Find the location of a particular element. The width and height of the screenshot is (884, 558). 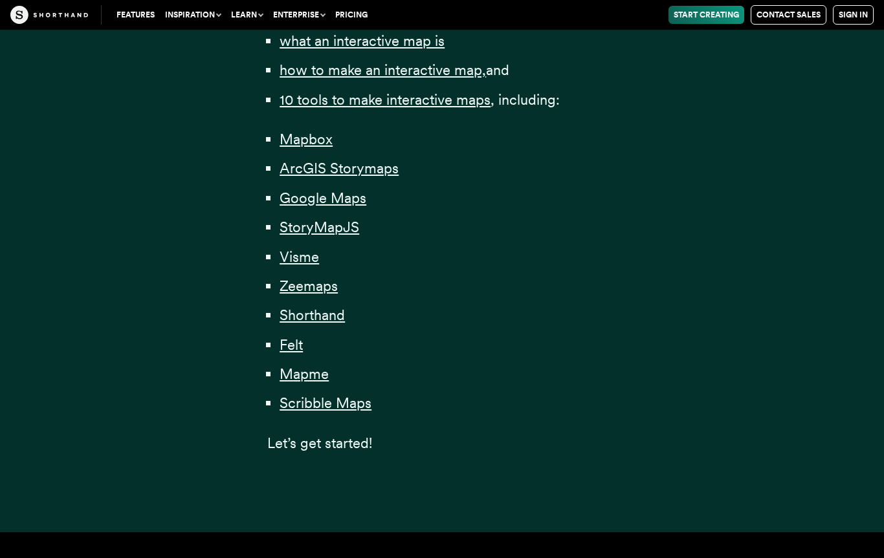

span: ArcGIS Storymaps is located at coordinates (339, 168).